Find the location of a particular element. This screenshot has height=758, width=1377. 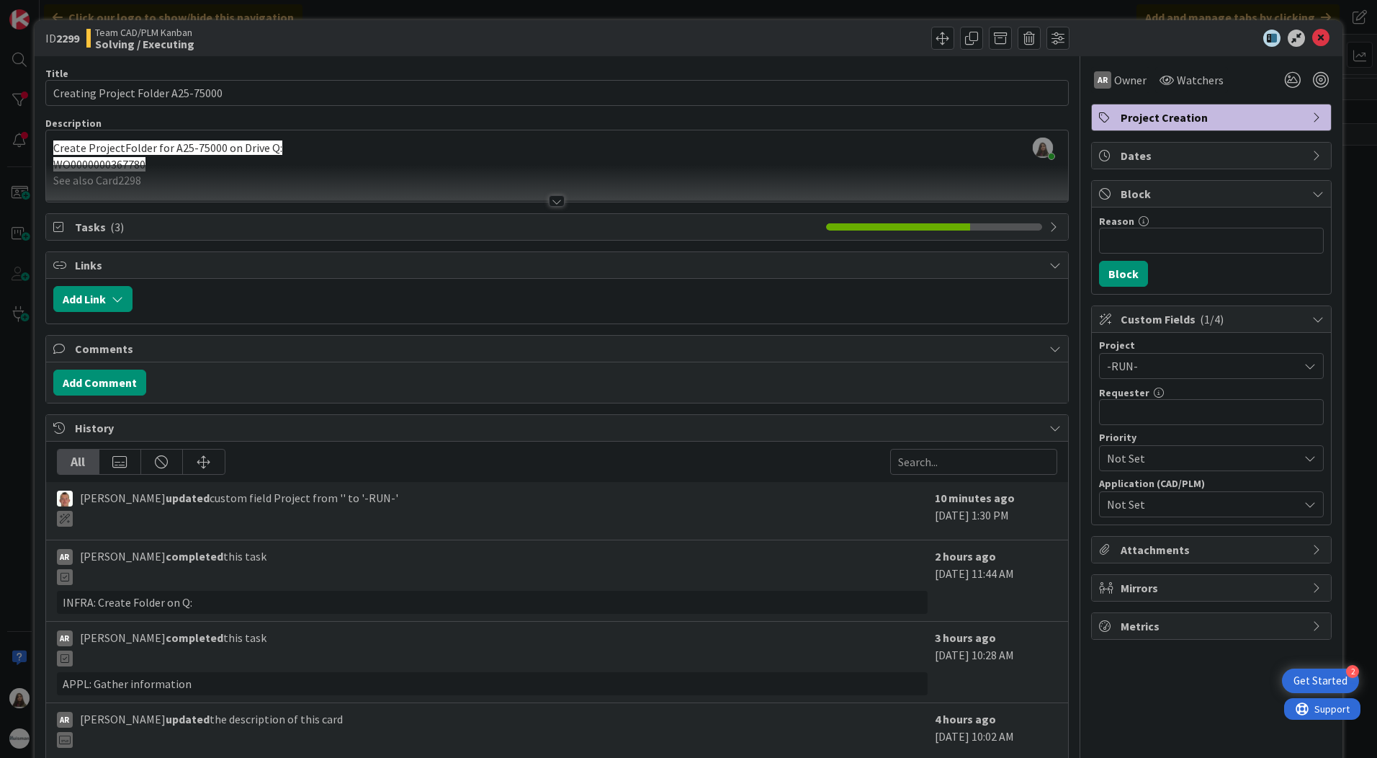

span: Links is located at coordinates (558, 265).